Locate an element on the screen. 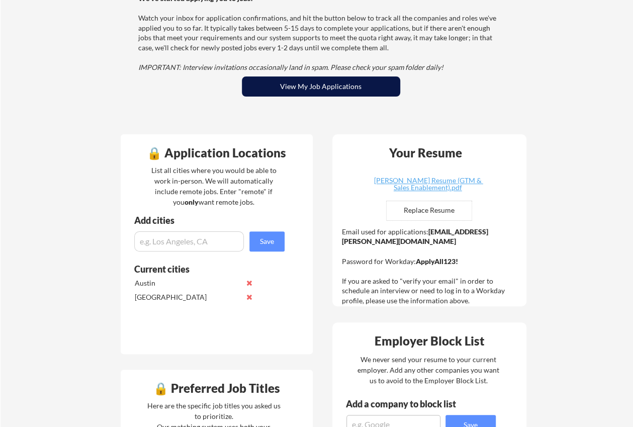  div: Email used for applications: Password for Workday: If you are asked to "verify your email" in ord... is located at coordinates (430, 266).